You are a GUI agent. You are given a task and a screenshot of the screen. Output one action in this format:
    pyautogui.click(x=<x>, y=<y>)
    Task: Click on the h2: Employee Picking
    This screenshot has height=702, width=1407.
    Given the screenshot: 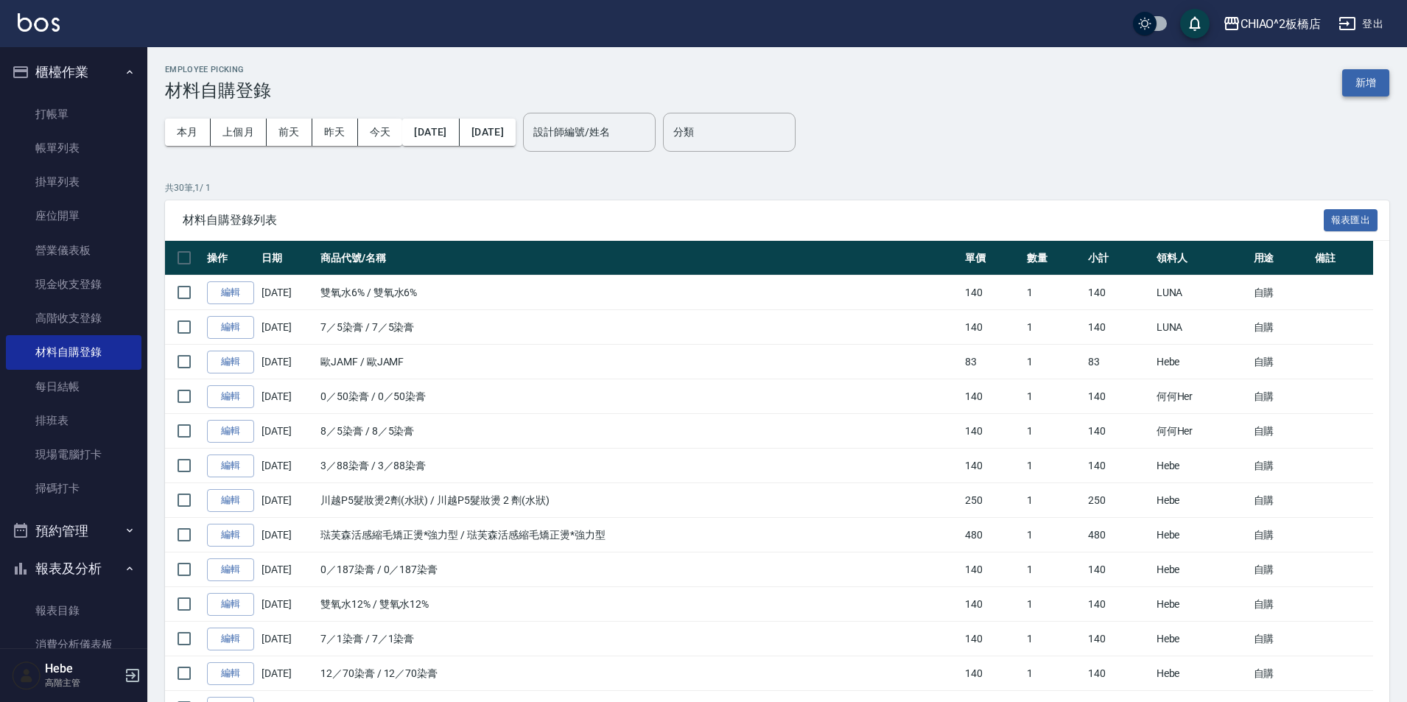 What is the action you would take?
    pyautogui.click(x=218, y=69)
    